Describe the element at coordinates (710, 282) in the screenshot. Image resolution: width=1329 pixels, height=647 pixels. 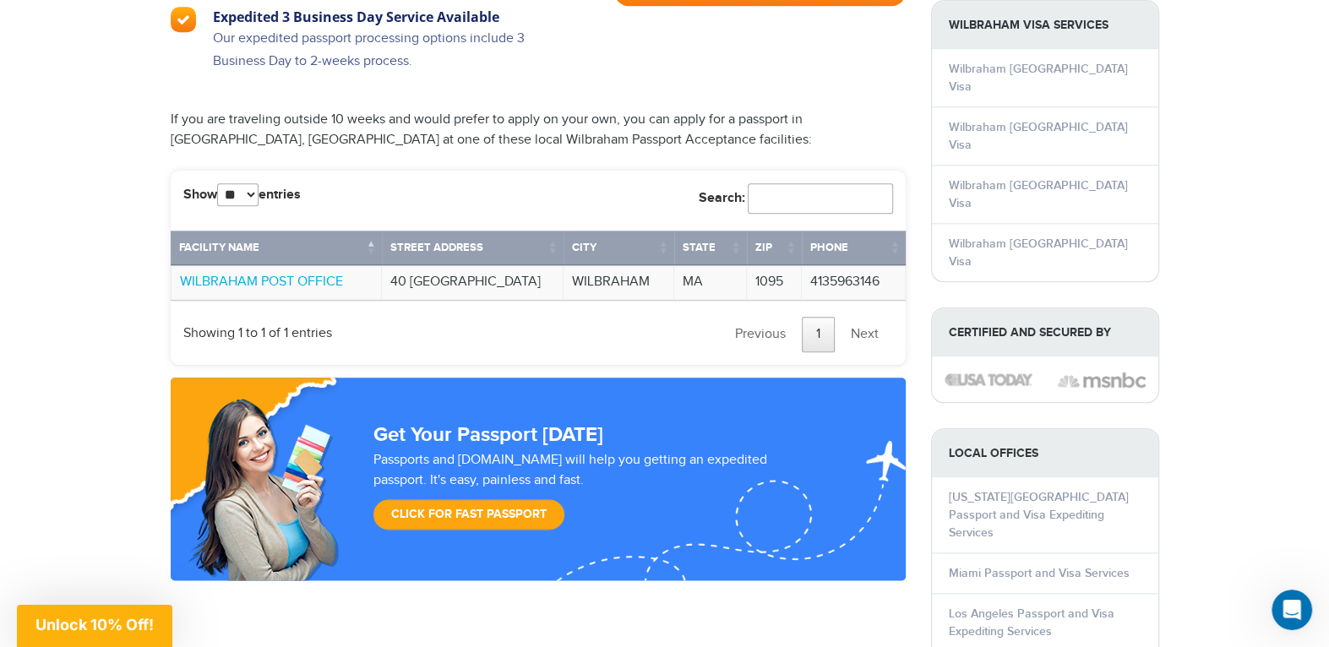
I see `td: MA` at that location.